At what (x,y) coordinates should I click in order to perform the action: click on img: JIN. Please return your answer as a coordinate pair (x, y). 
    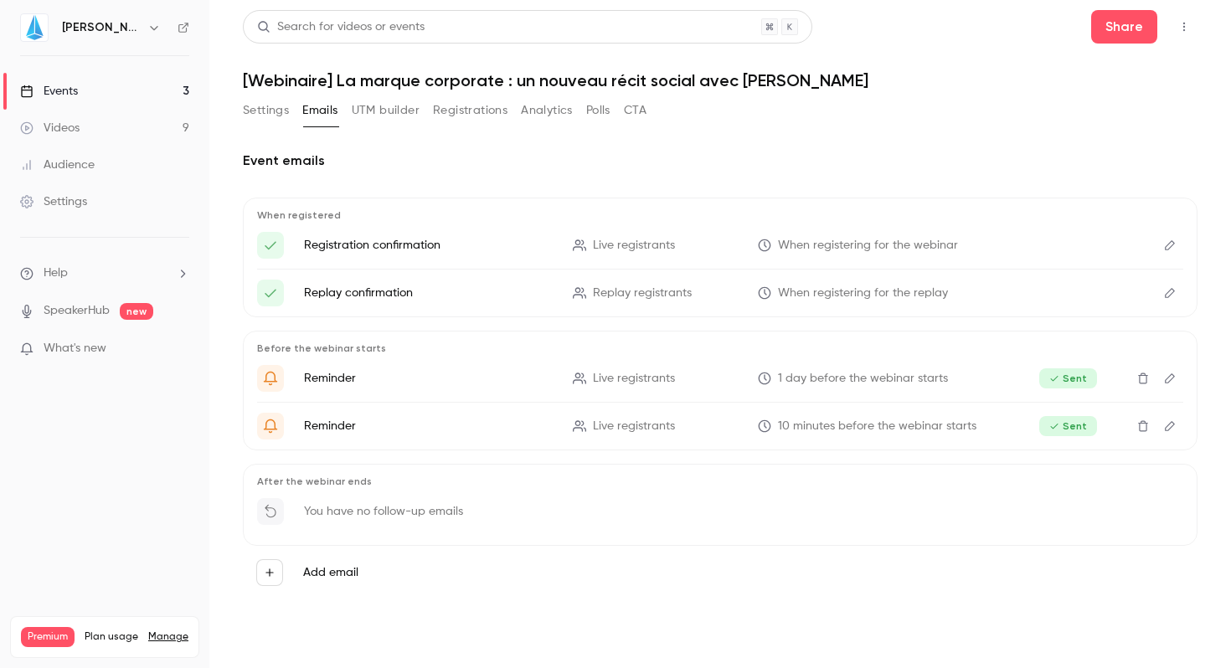
    Looking at the image, I should click on (34, 28).